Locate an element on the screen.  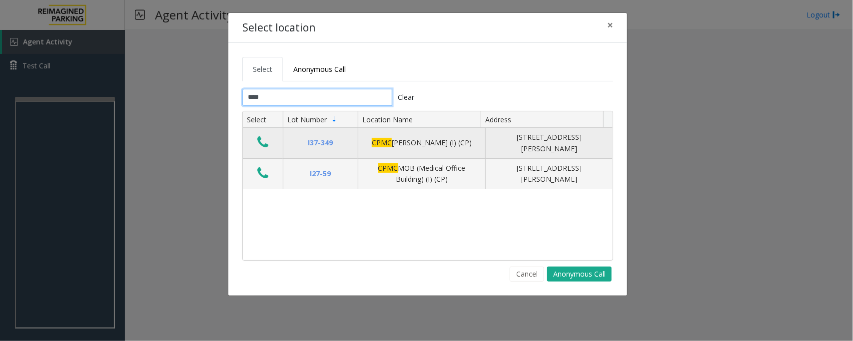
span: Anonymous Call is located at coordinates (319, 69).